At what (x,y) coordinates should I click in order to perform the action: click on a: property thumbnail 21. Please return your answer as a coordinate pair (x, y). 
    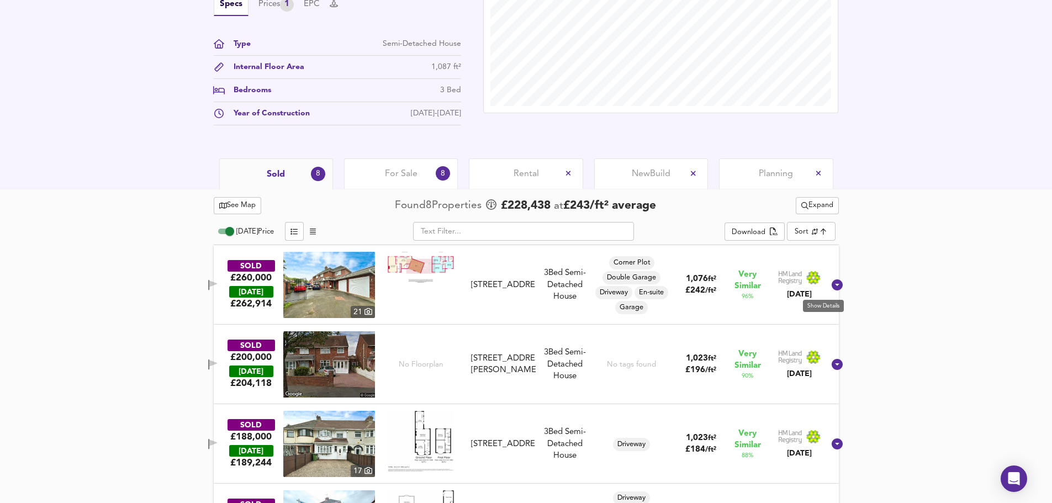
    Looking at the image, I should click on (329, 285).